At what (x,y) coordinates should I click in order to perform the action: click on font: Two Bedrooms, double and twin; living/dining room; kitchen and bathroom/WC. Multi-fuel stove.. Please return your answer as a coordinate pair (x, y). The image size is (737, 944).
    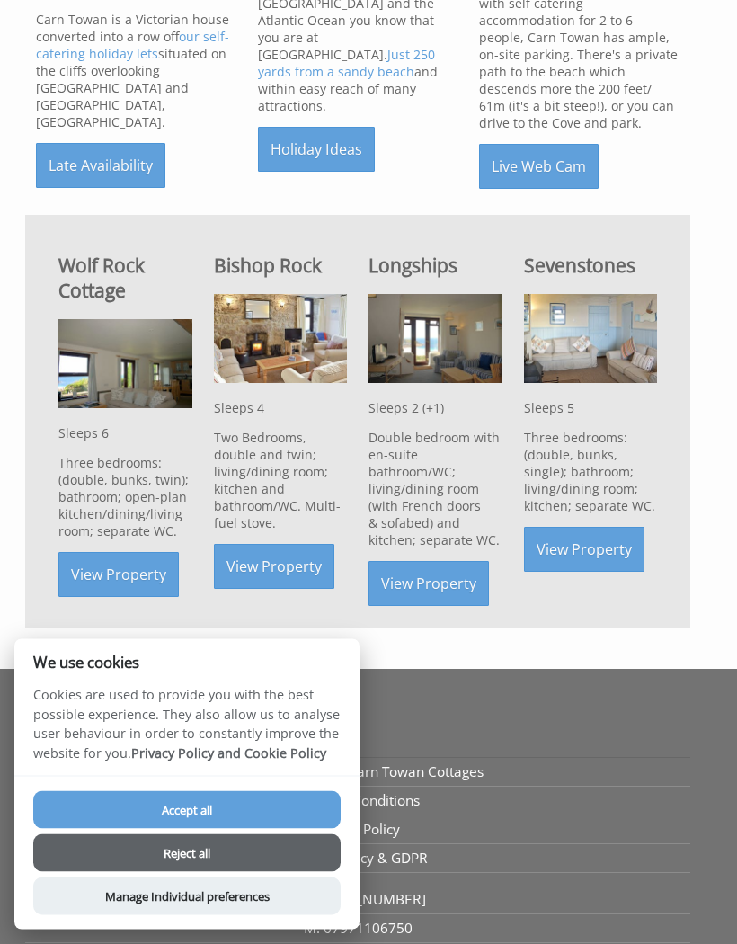
    Looking at the image, I should click on (277, 481).